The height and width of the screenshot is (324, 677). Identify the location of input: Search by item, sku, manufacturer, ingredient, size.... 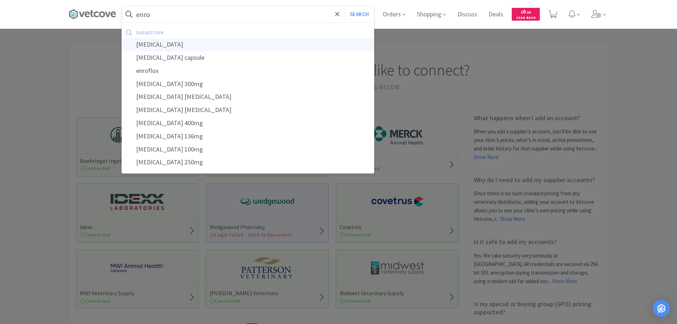
(248, 14).